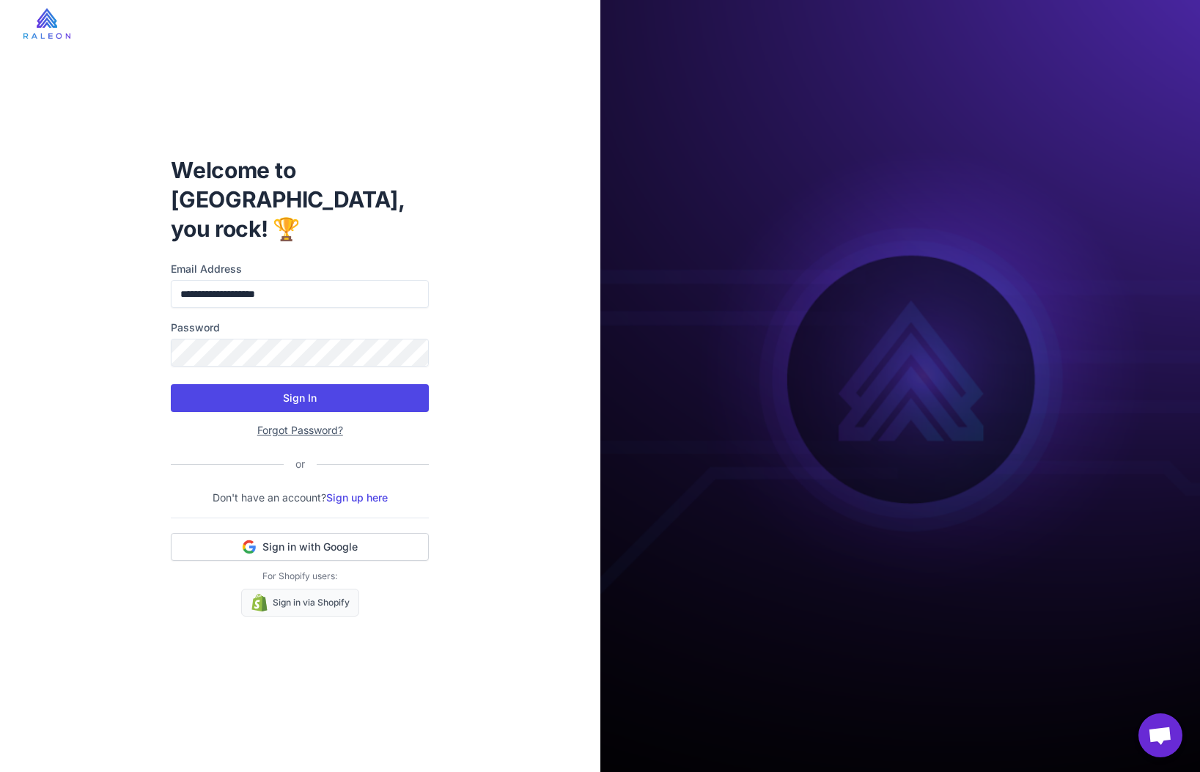 This screenshot has width=1200, height=772. I want to click on img: raleon-logo-whitebg.9aac0268.jpg, so click(47, 23).